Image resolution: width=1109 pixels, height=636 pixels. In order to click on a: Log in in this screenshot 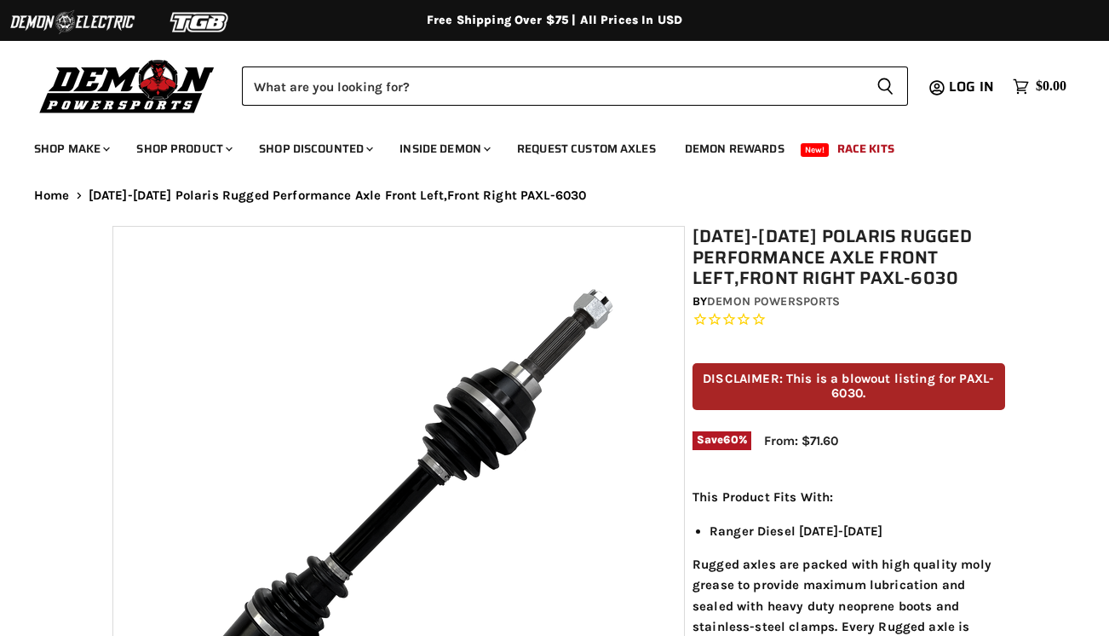, I will do `click(973, 87)`.